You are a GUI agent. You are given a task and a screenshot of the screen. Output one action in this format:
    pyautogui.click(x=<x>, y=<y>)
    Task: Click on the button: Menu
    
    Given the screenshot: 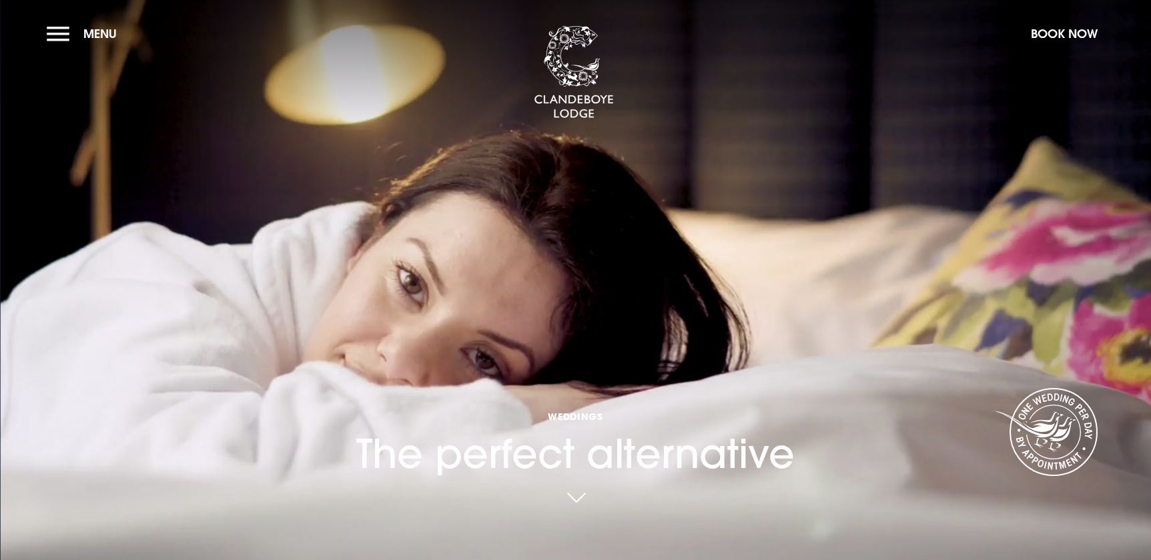 What is the action you would take?
    pyautogui.click(x=85, y=33)
    